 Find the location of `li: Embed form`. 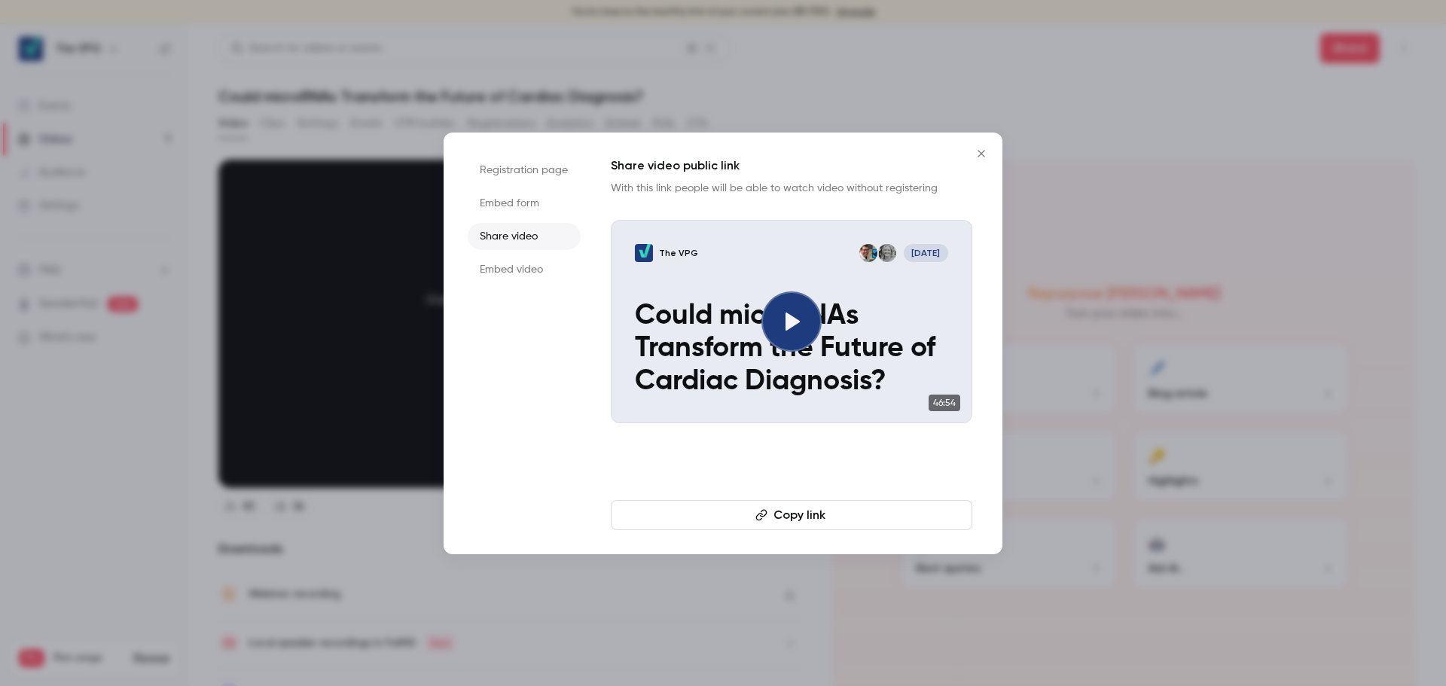

li: Embed form is located at coordinates (524, 203).